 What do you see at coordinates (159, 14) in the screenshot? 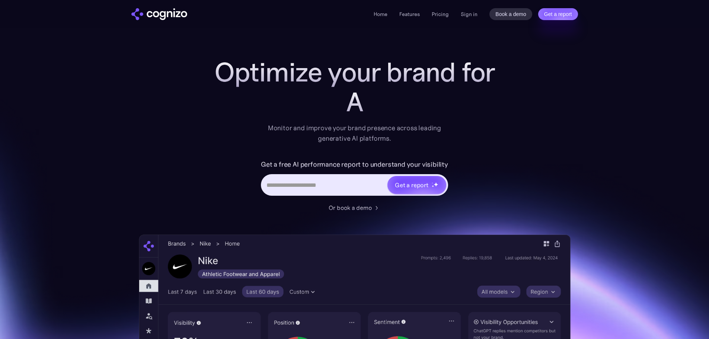
I see `img: cognizo logo` at bounding box center [159, 14].